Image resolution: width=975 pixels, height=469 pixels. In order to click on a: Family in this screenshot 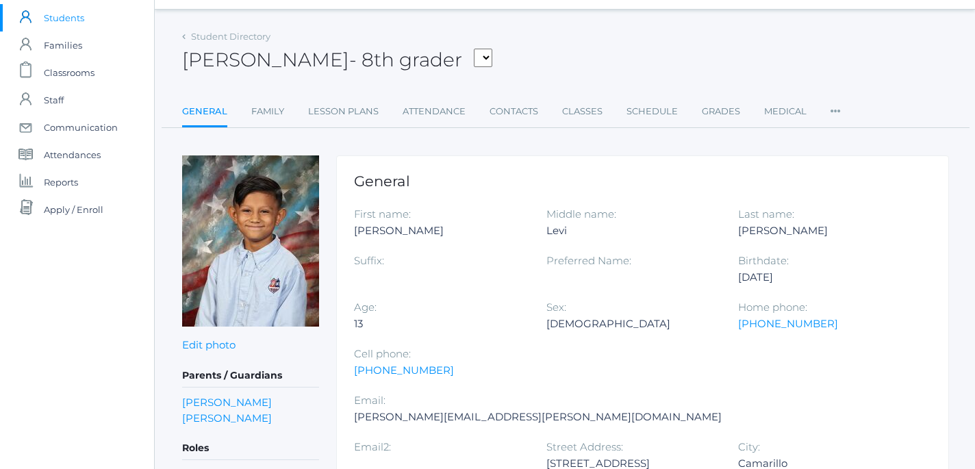, I will do `click(268, 112)`.